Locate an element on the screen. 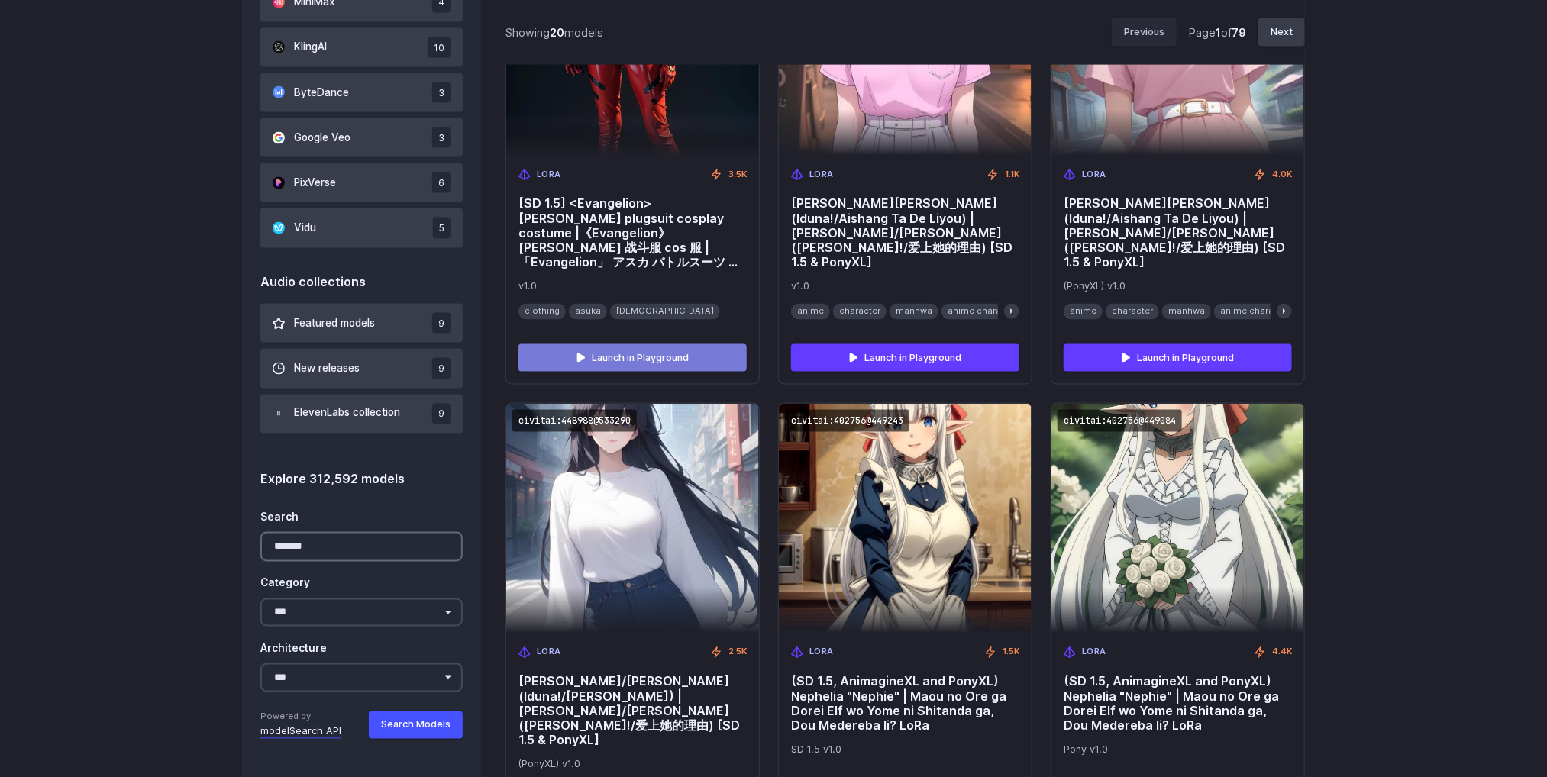 Image resolution: width=1547 pixels, height=777 pixels. code: civitai:402756@449084 is located at coordinates (1119, 421).